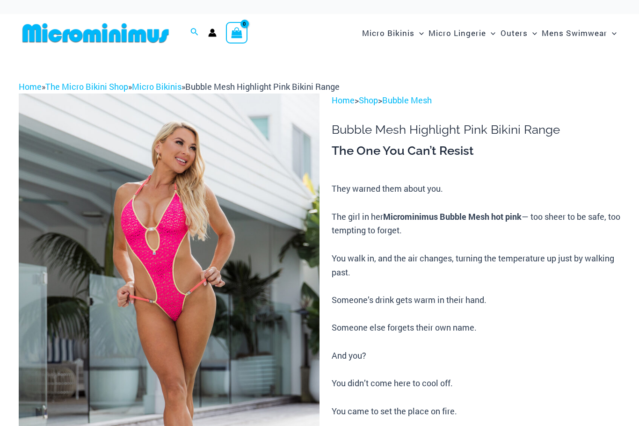 The width and height of the screenshot is (639, 426). What do you see at coordinates (452, 217) in the screenshot?
I see `b: Microminimus Bubble Mesh hot pink` at bounding box center [452, 217].